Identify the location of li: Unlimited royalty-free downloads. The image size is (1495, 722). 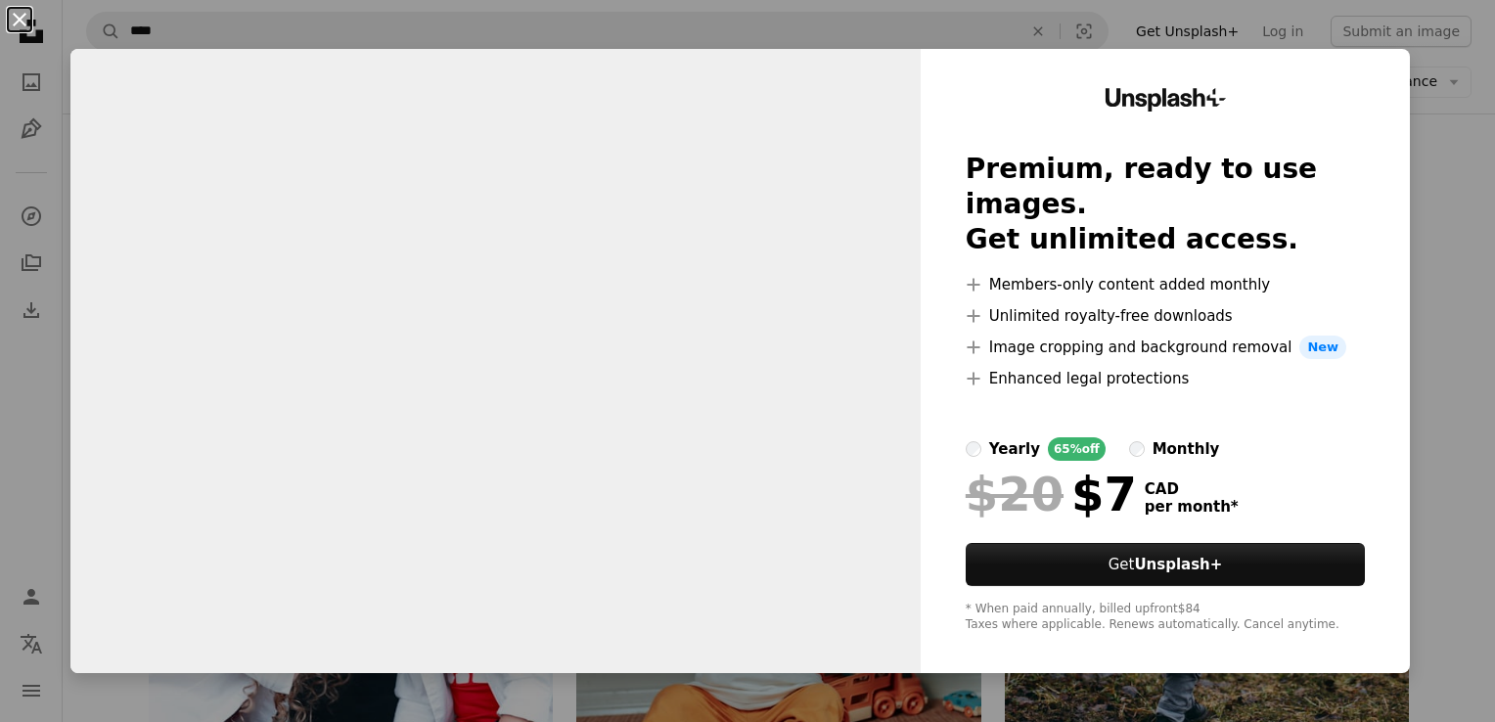
(1166, 316).